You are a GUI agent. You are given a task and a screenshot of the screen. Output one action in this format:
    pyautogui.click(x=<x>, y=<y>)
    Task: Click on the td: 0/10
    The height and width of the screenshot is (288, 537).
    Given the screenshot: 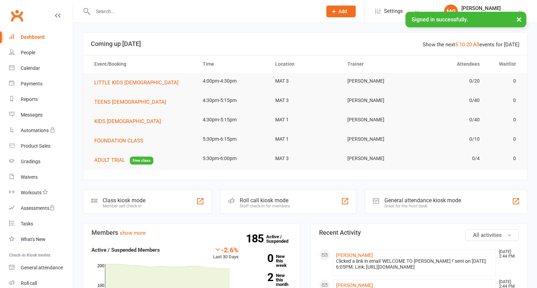 What is the action you would take?
    pyautogui.click(x=450, y=139)
    